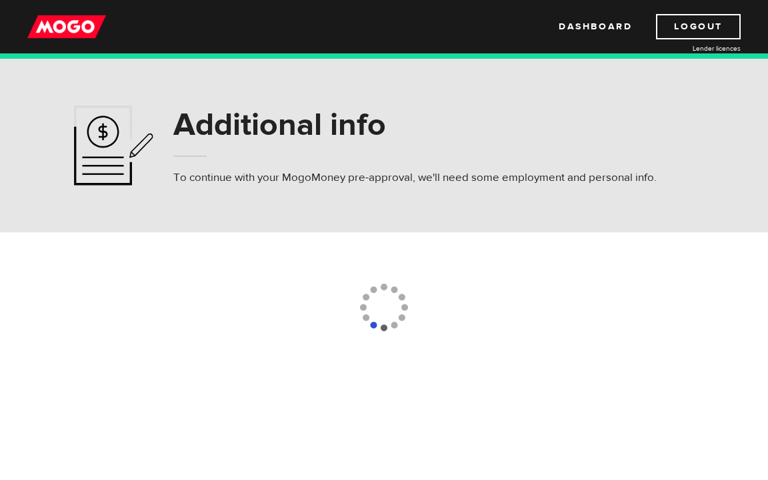 This screenshot has width=768, height=480. What do you see at coordinates (67, 27) in the screenshot?
I see `img: mogo_logo-11ee424be714fa7cbb0f0f49df9e16ec.png` at bounding box center [67, 27].